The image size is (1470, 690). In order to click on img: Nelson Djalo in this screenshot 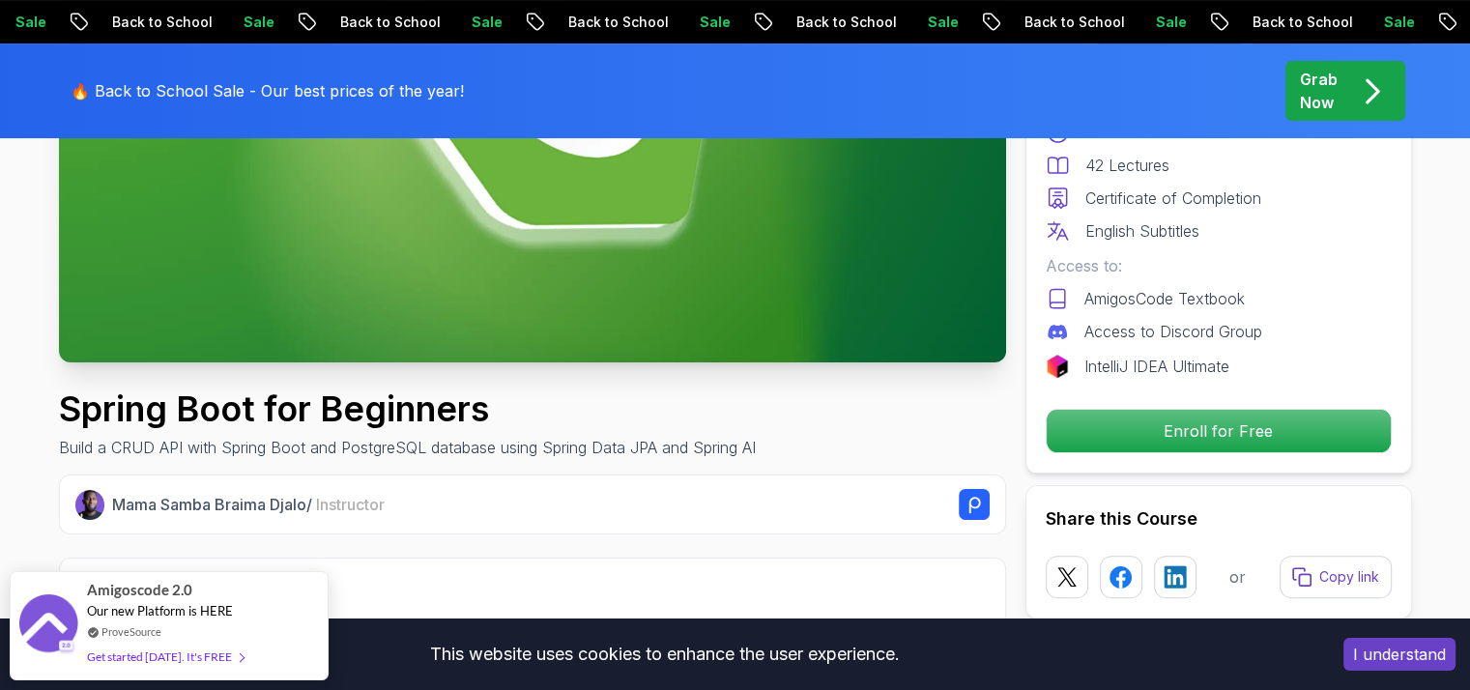, I will do `click(90, 504)`.